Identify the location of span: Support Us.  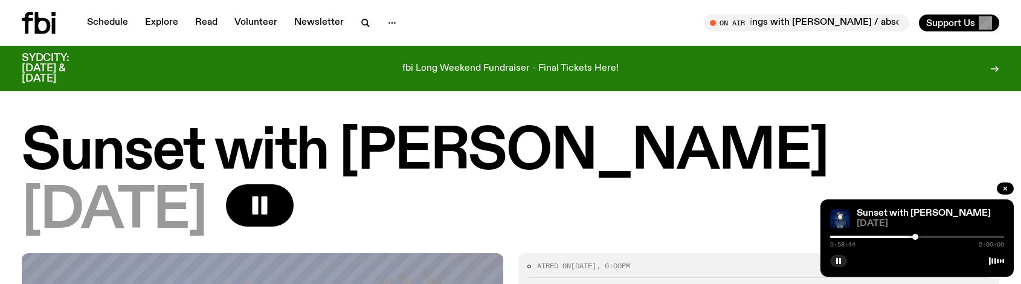
(951, 23).